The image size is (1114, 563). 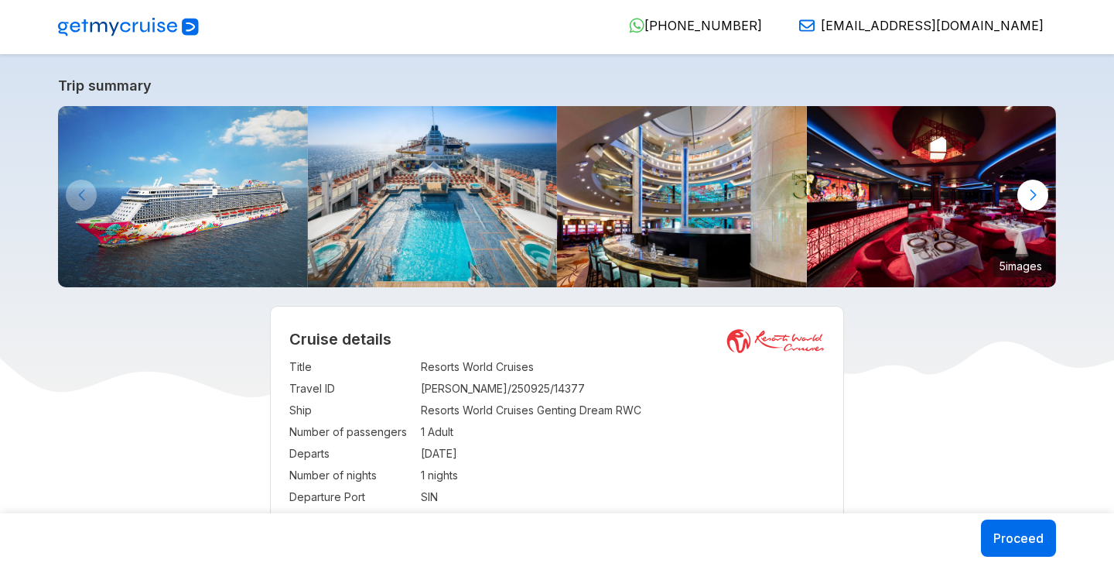 I want to click on td: Resorts World Cruises, so click(x=623, y=367).